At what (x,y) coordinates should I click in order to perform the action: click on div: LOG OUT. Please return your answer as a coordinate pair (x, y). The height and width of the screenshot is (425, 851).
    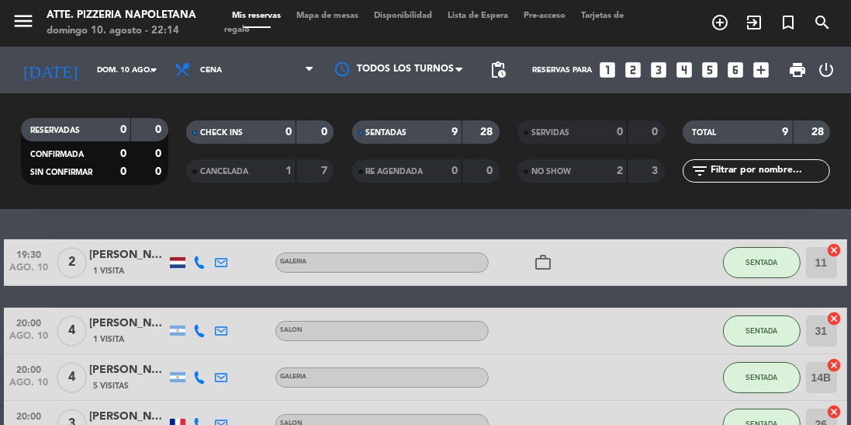
    Looking at the image, I should click on (827, 70).